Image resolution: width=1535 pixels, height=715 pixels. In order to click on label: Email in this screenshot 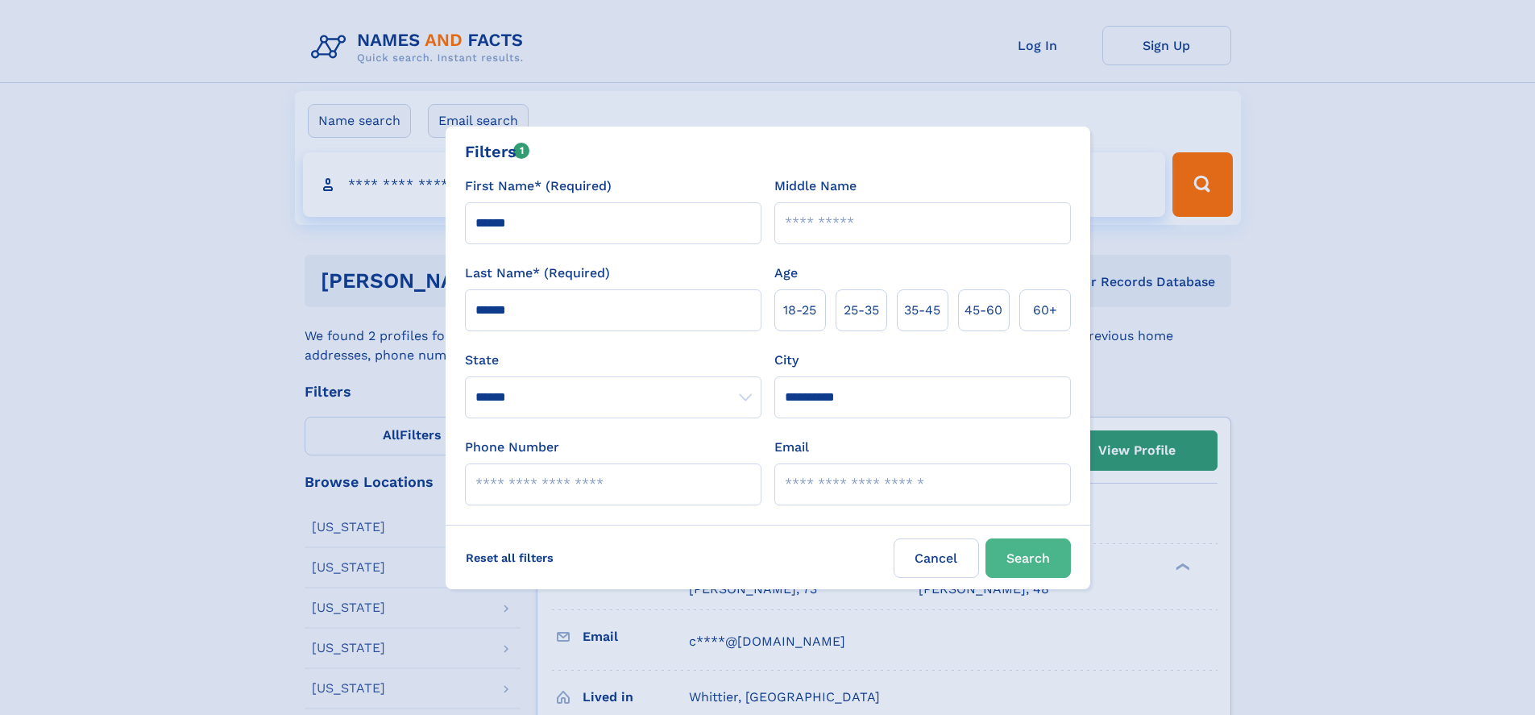, I will do `click(791, 447)`.